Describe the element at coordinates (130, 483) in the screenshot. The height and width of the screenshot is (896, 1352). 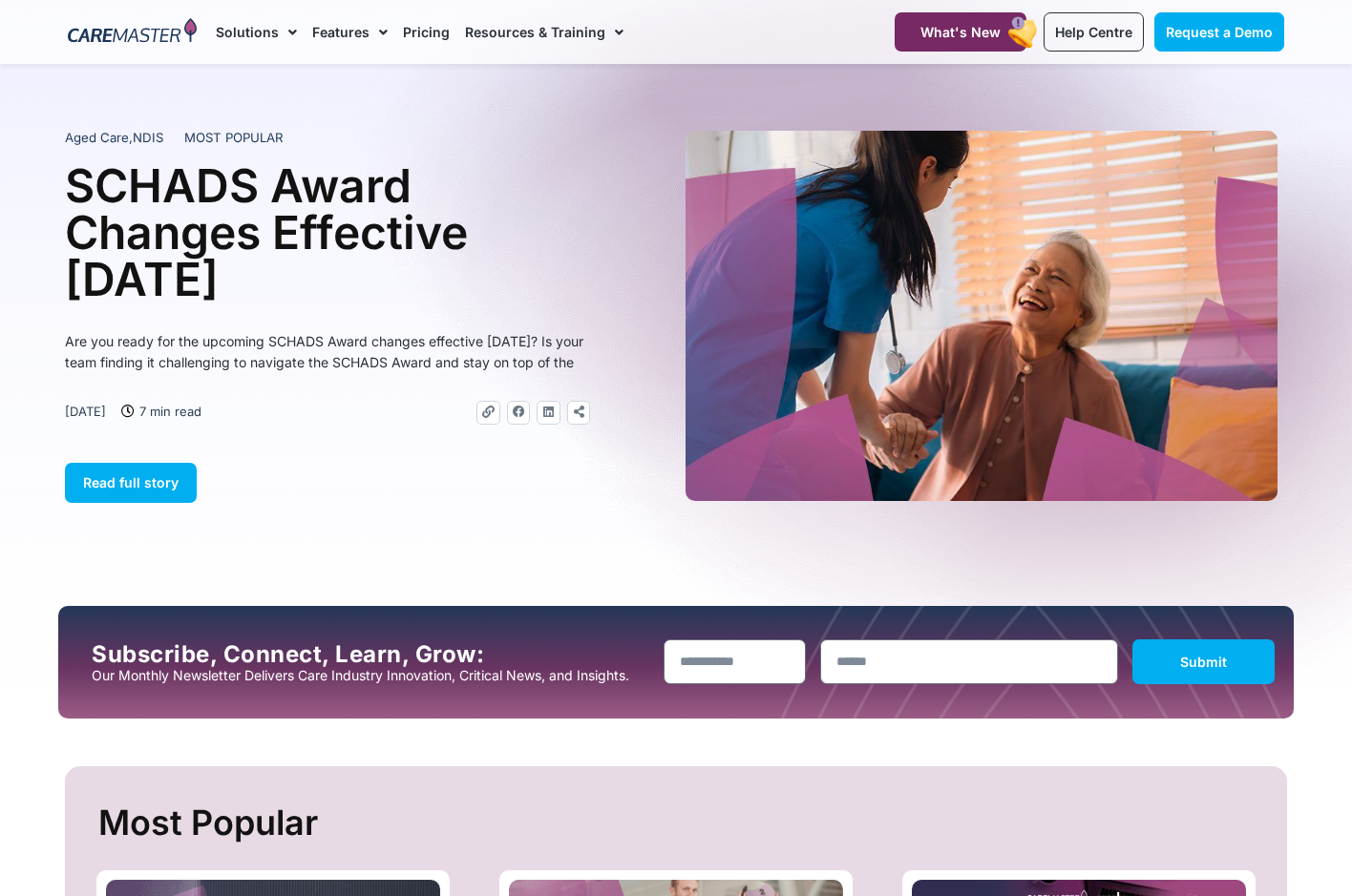
I see `a: Read full story` at that location.